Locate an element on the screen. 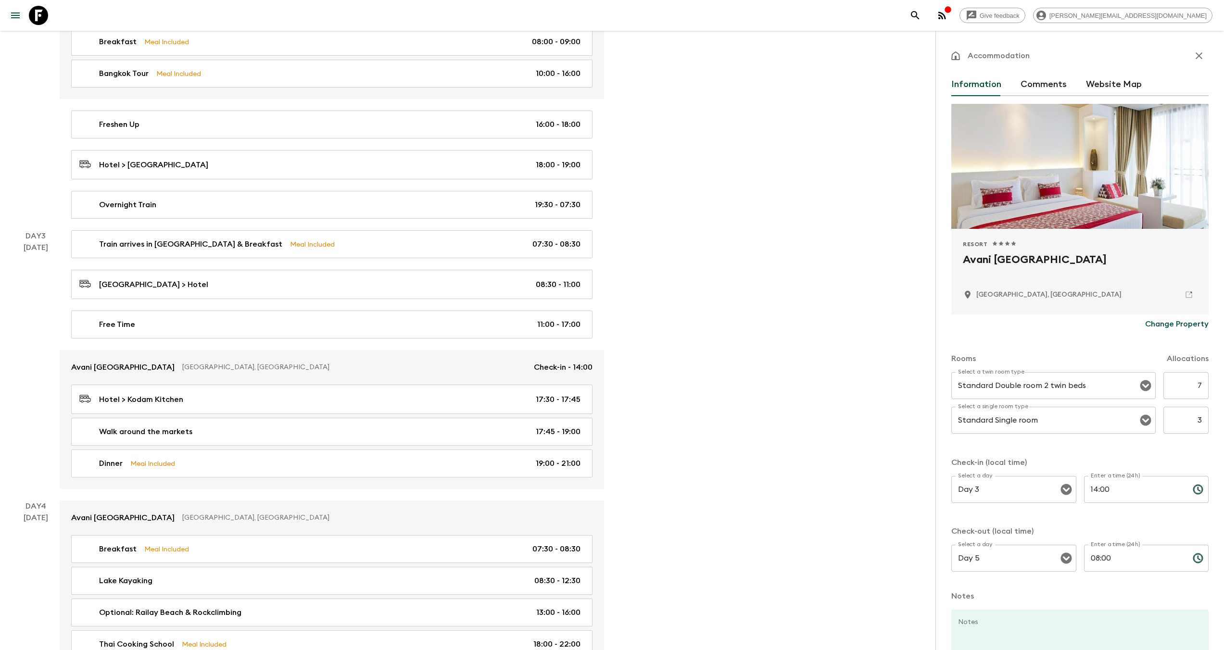 This screenshot has height=650, width=1224. p: 18:00 - 22:00 is located at coordinates (557, 644).